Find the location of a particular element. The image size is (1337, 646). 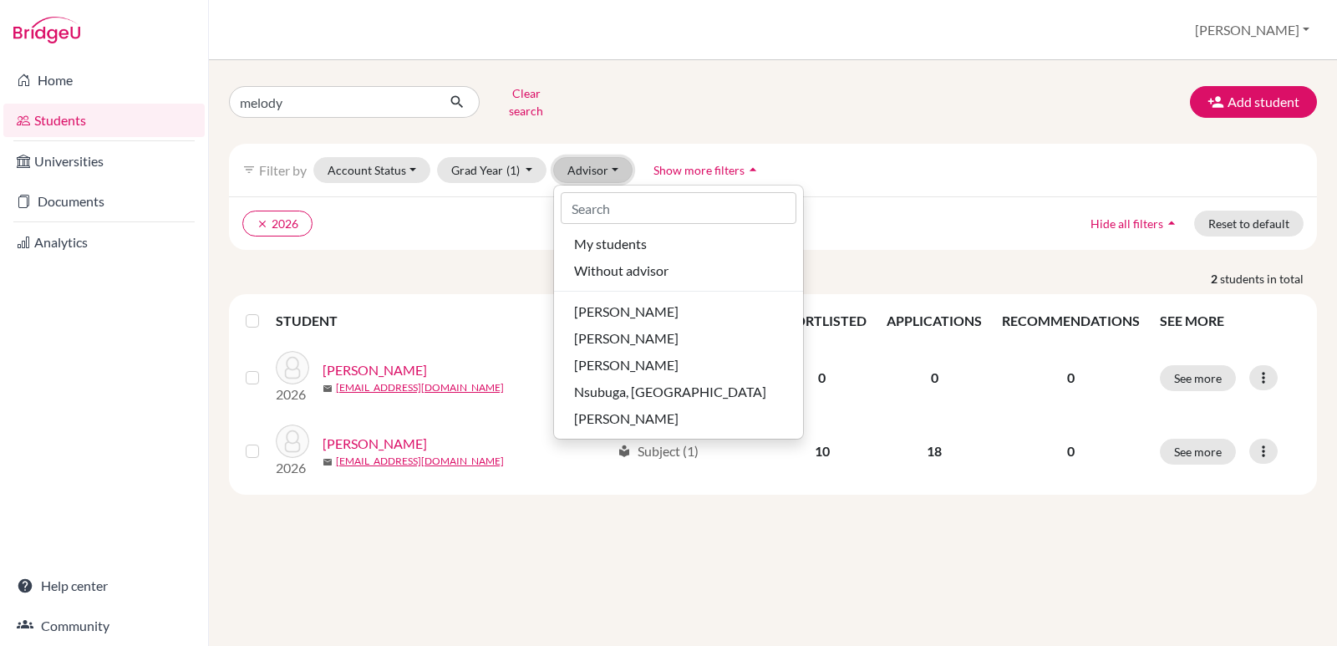

a: Documents is located at coordinates (104, 201).